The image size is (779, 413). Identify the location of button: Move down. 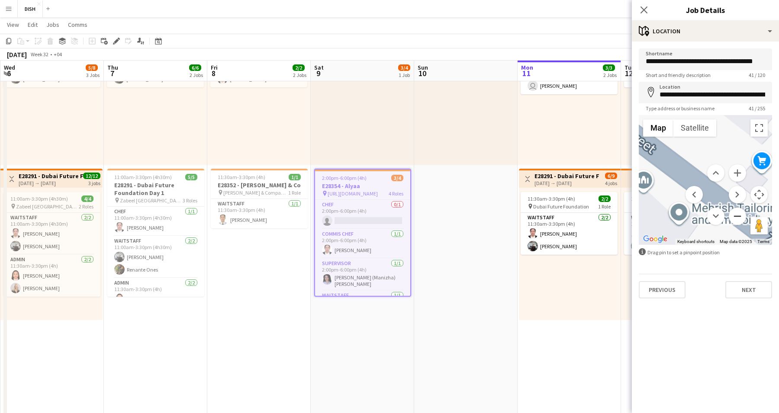
(715, 216).